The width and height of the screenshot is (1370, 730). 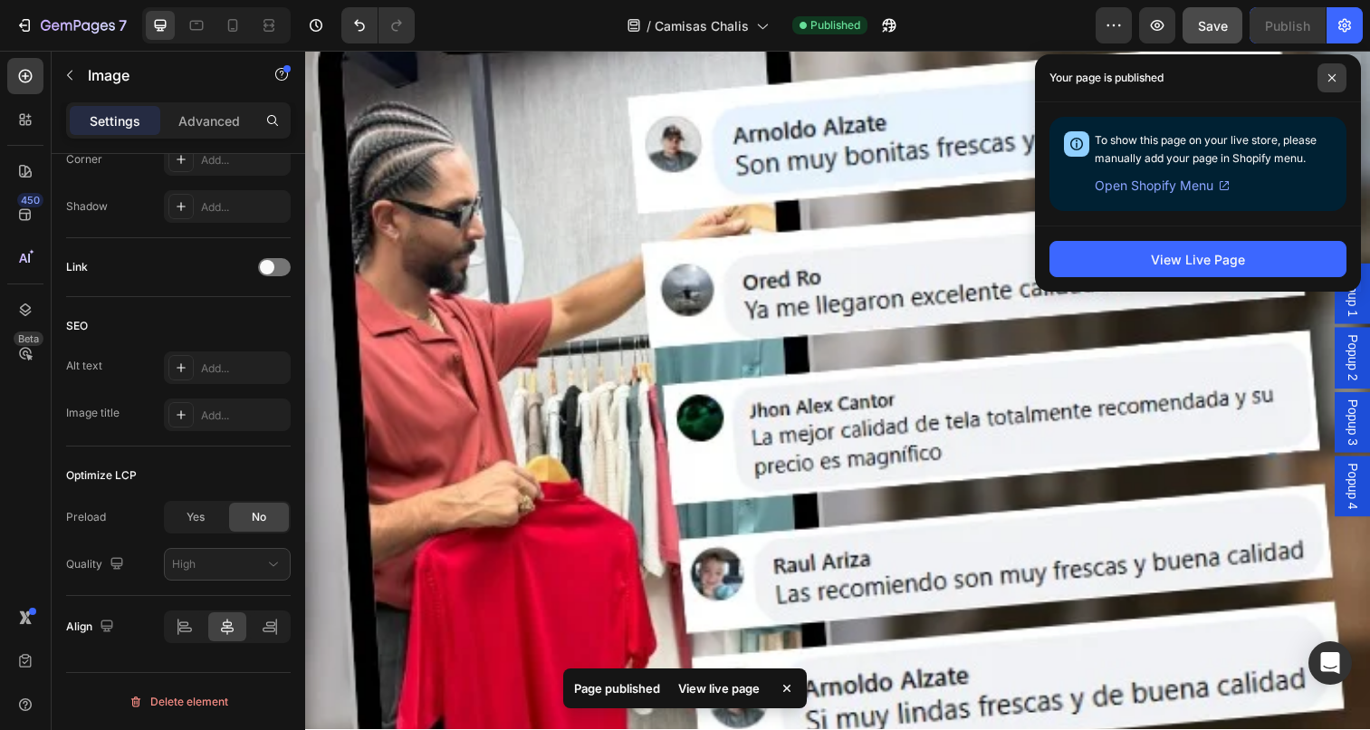 What do you see at coordinates (209, 120) in the screenshot?
I see `p: Advanced` at bounding box center [209, 120].